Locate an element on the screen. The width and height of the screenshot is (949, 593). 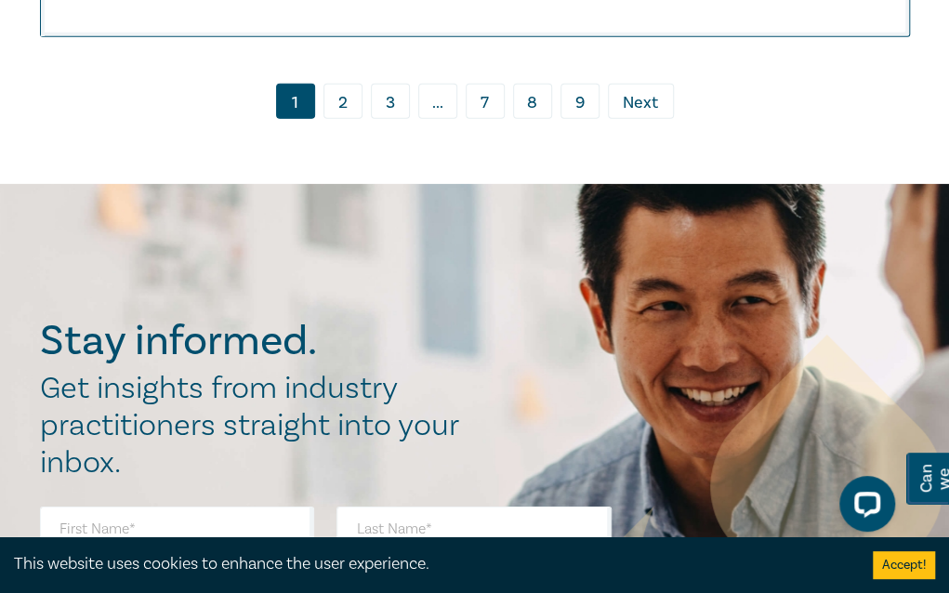
h2: Stay informed. is located at coordinates (259, 341).